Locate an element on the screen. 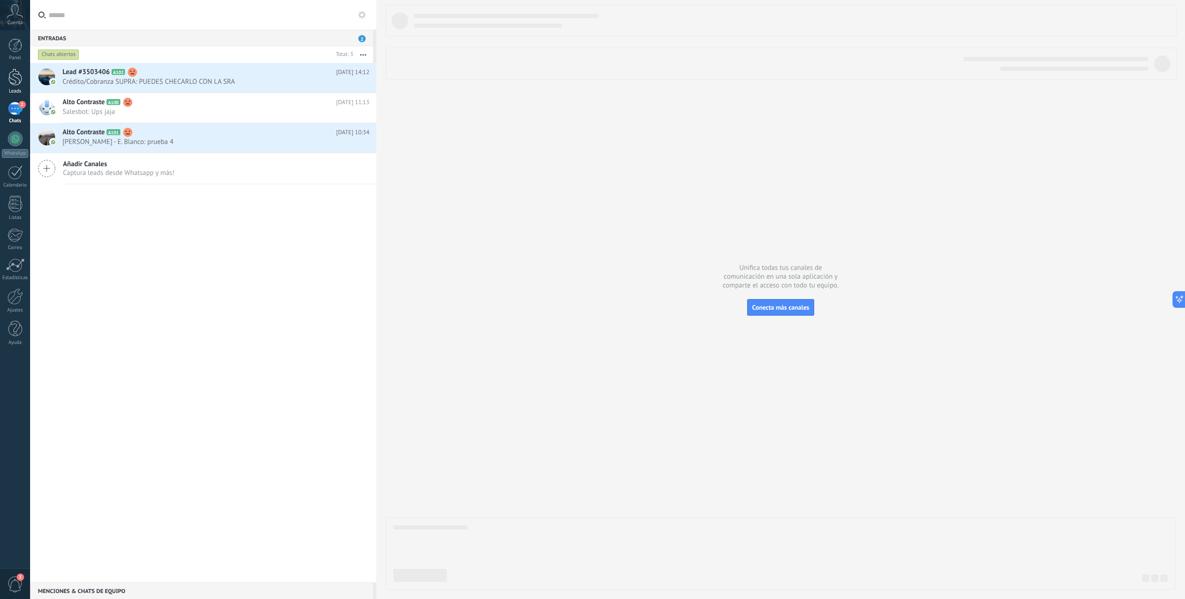 The image size is (1185, 599). span: Lead #3503406 is located at coordinates (86, 72).